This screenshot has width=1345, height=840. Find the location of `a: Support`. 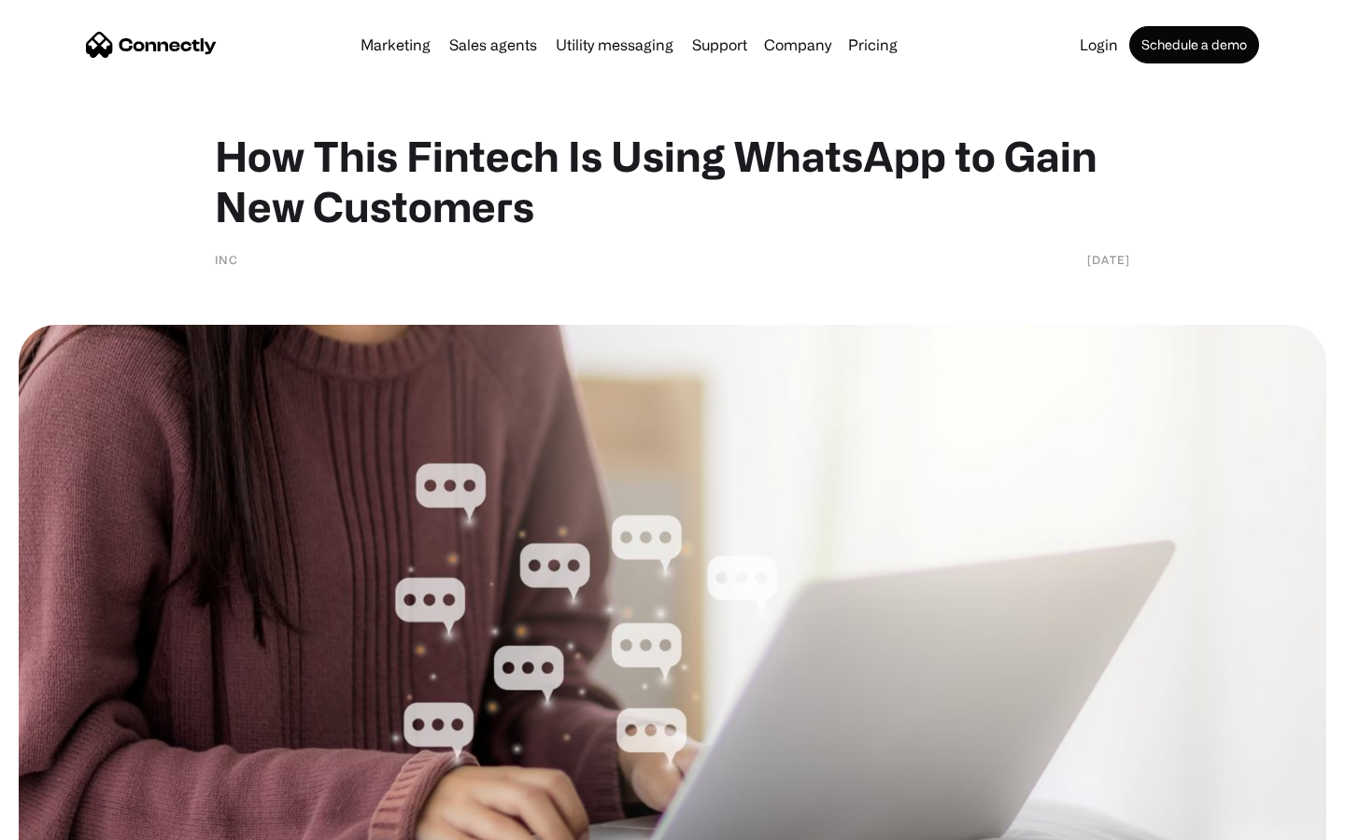

a: Support is located at coordinates (719, 45).